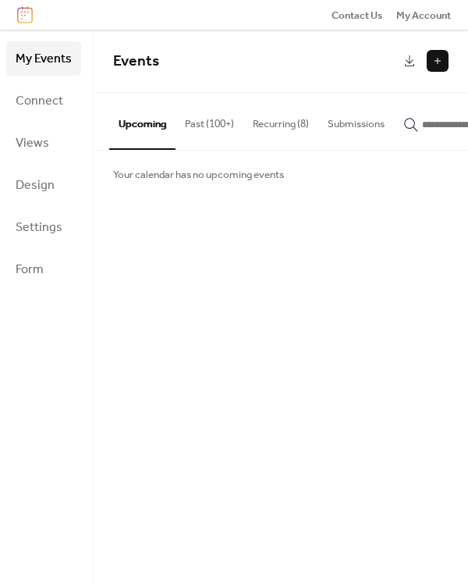 This screenshot has height=583, width=468. Describe the element at coordinates (357, 16) in the screenshot. I see `span: Contact Us` at that location.